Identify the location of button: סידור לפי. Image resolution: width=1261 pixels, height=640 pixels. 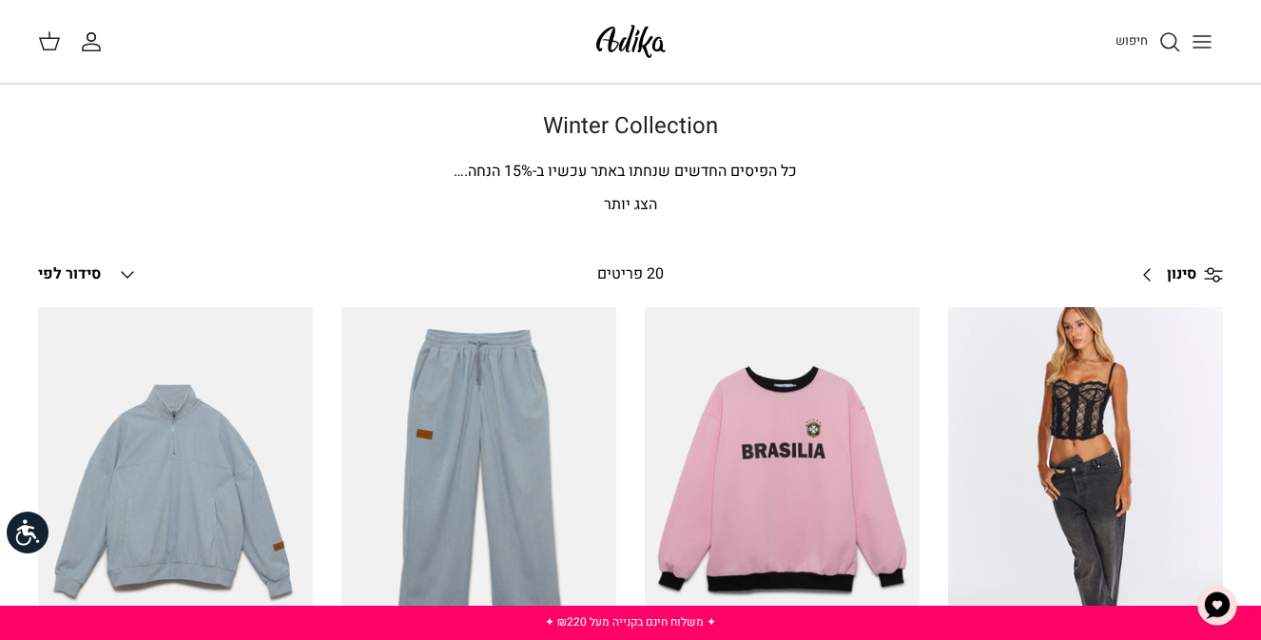
(88, 275).